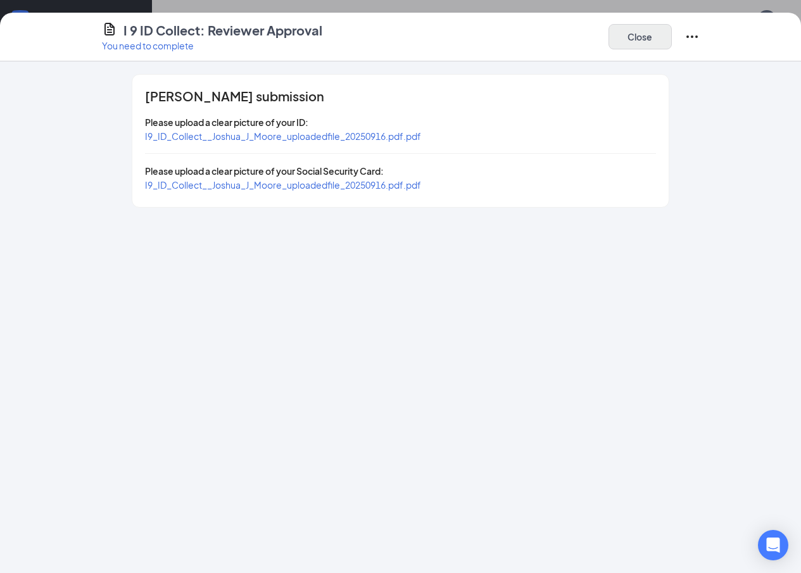 The width and height of the screenshot is (801, 573). I want to click on h4: I 9 ID Collect: Reviewer Approval, so click(223, 30).